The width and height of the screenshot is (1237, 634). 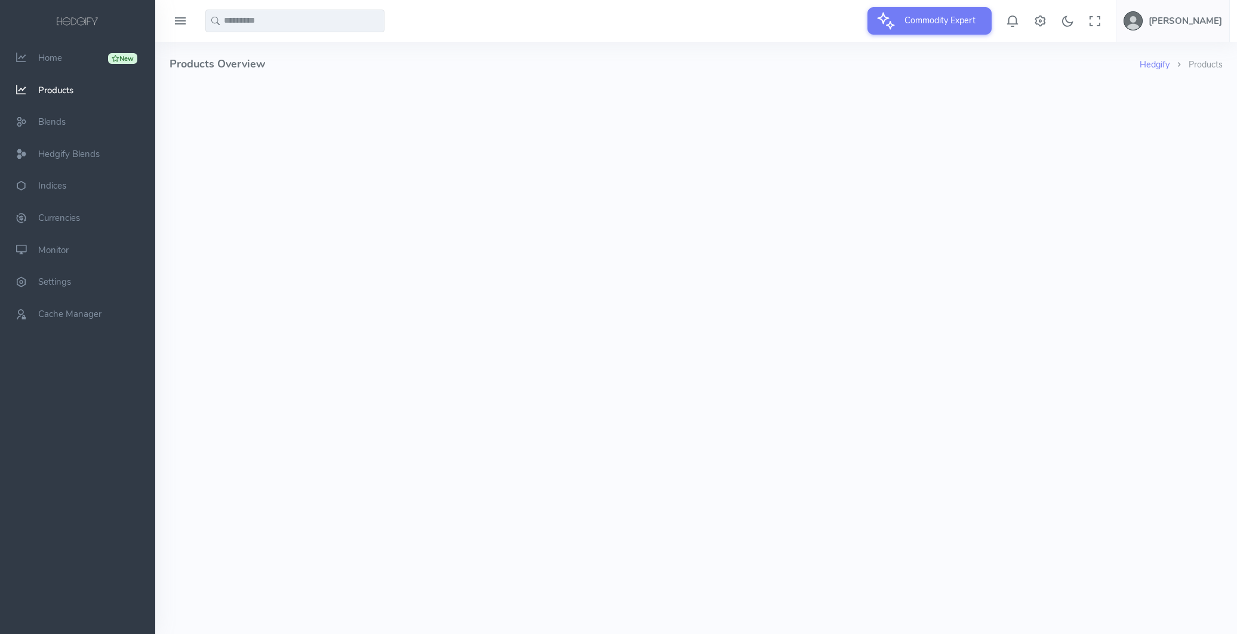 What do you see at coordinates (70, 314) in the screenshot?
I see `span: Cache Manager` at bounding box center [70, 314].